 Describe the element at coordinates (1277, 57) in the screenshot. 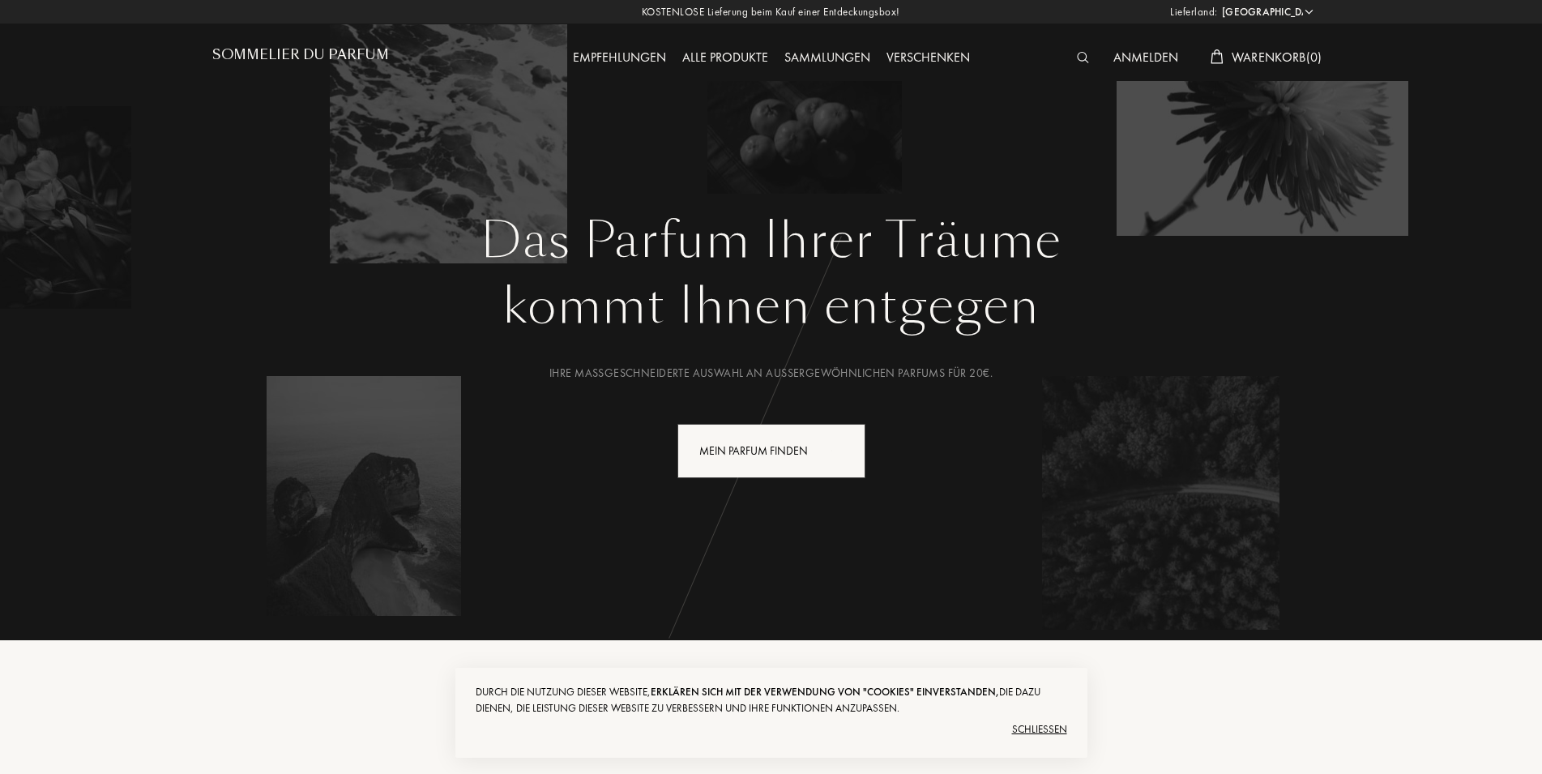

I see `span: Warenkorb ( 0 )` at that location.